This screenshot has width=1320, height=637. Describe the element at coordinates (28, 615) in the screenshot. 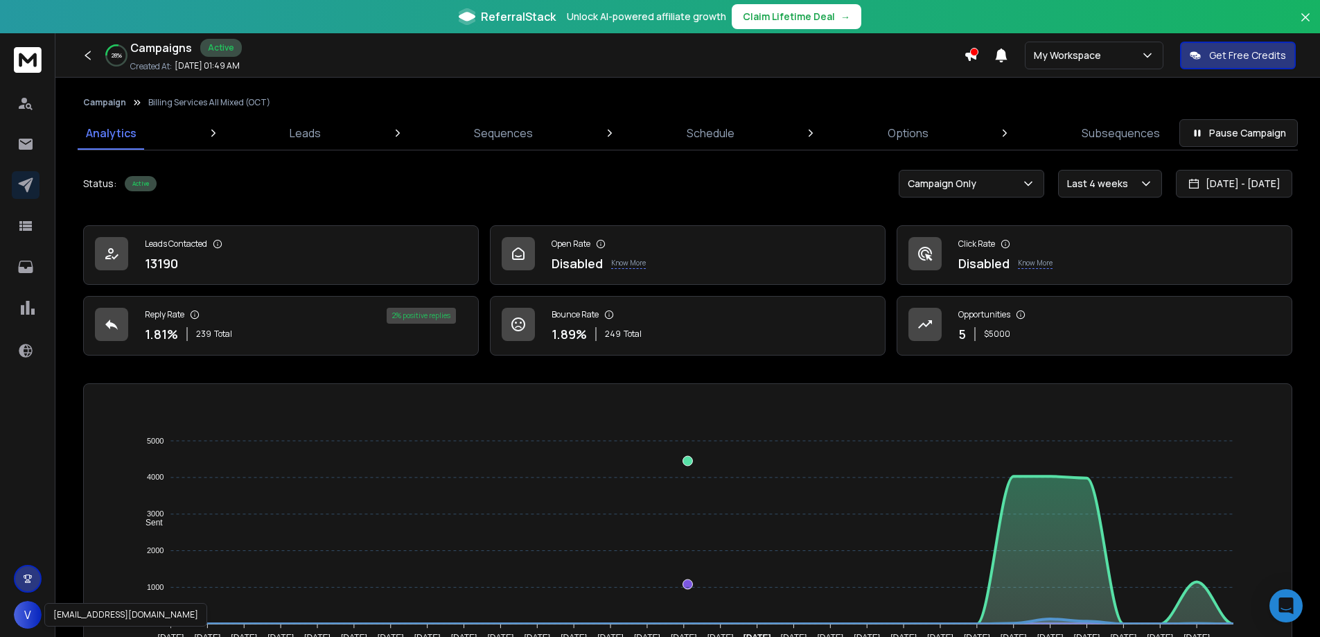

I see `button: V` at that location.